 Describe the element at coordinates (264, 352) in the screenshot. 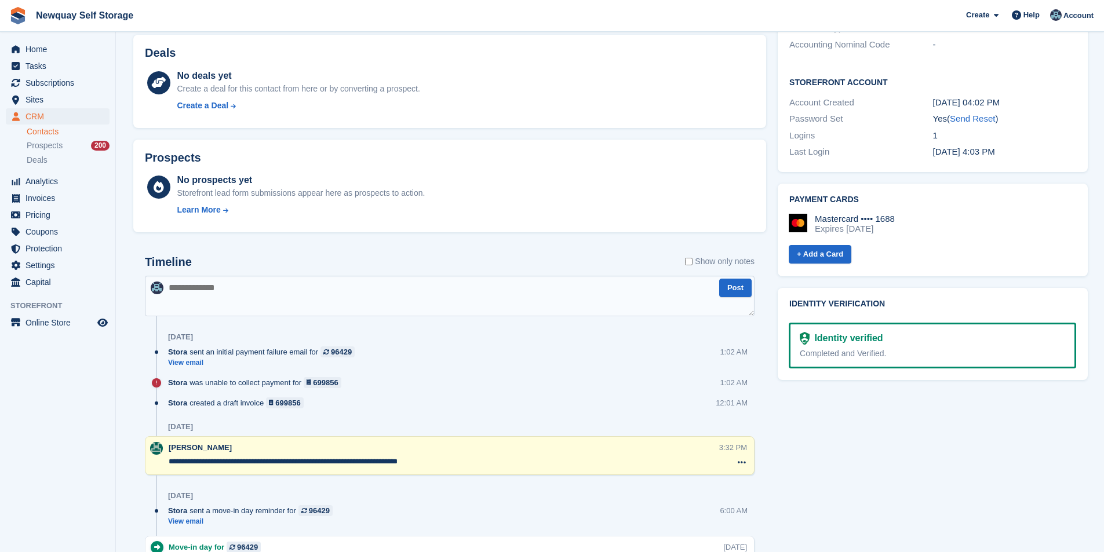

I see `div: sent an initial payment failure email for` at that location.